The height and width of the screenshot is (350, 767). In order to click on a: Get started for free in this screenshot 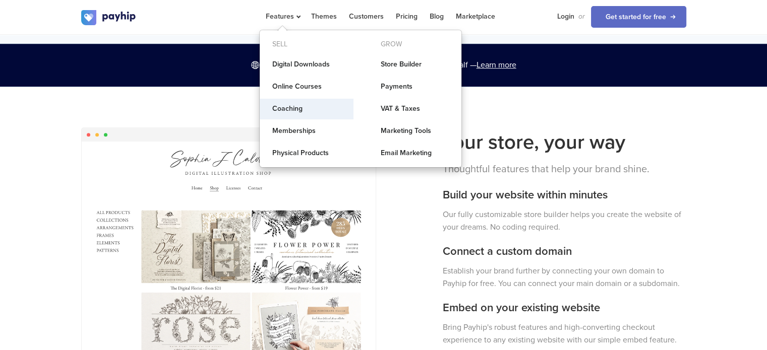, I will do `click(638, 17)`.